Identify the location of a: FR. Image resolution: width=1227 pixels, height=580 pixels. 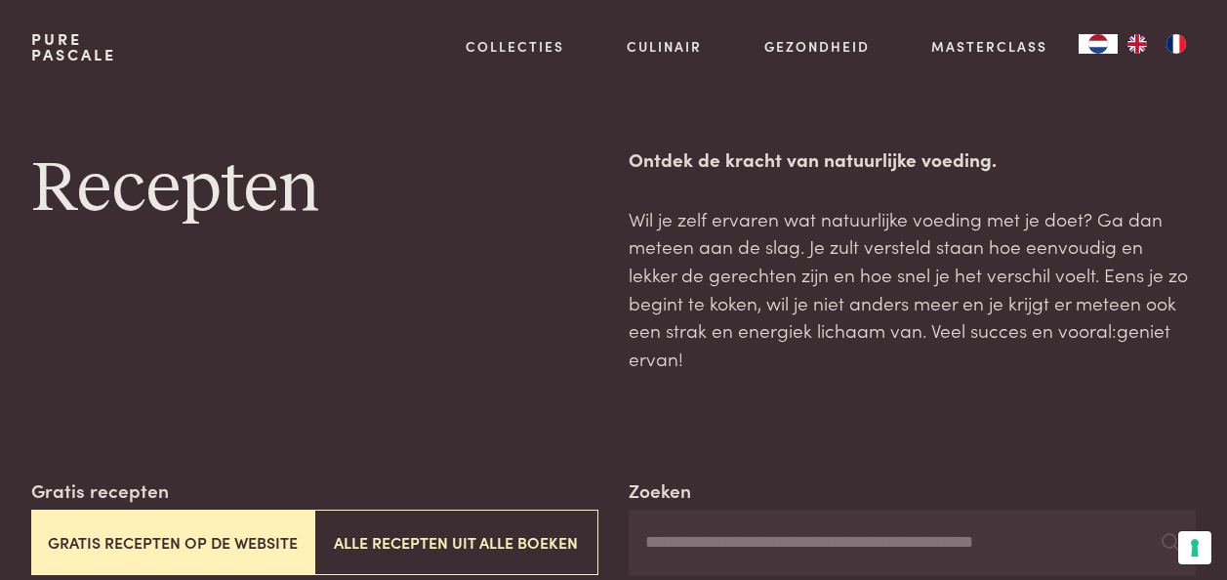
(1176, 44).